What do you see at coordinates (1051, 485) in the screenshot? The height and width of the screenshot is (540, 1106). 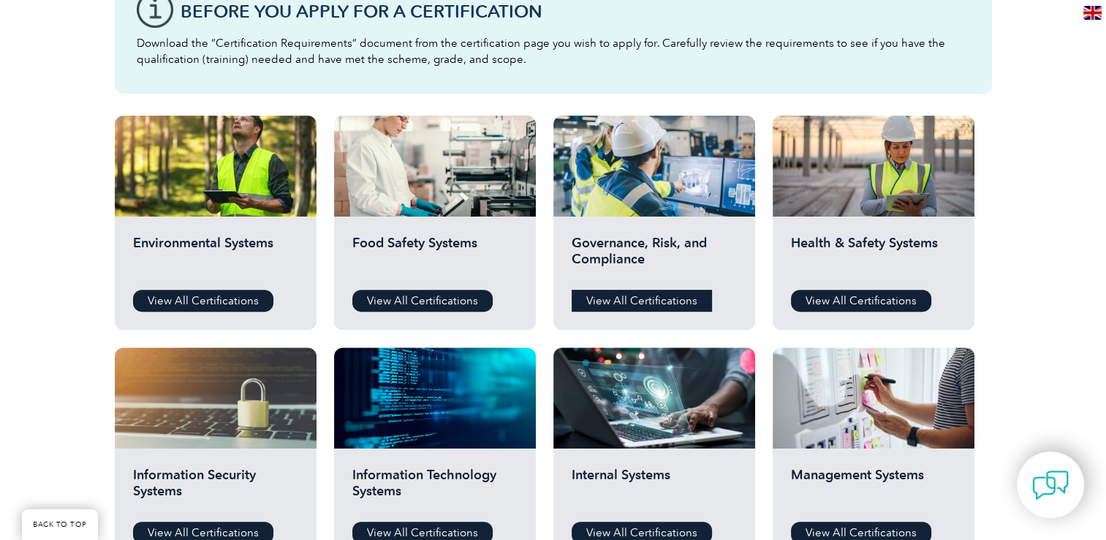 I see `img: contact-chat.png` at bounding box center [1051, 485].